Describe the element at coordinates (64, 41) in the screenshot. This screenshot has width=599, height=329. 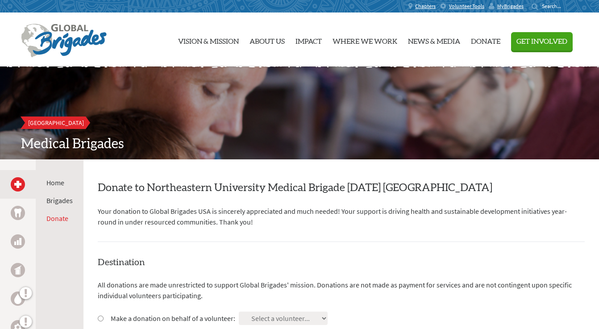
I see `img: Global Brigades Logo` at that location.